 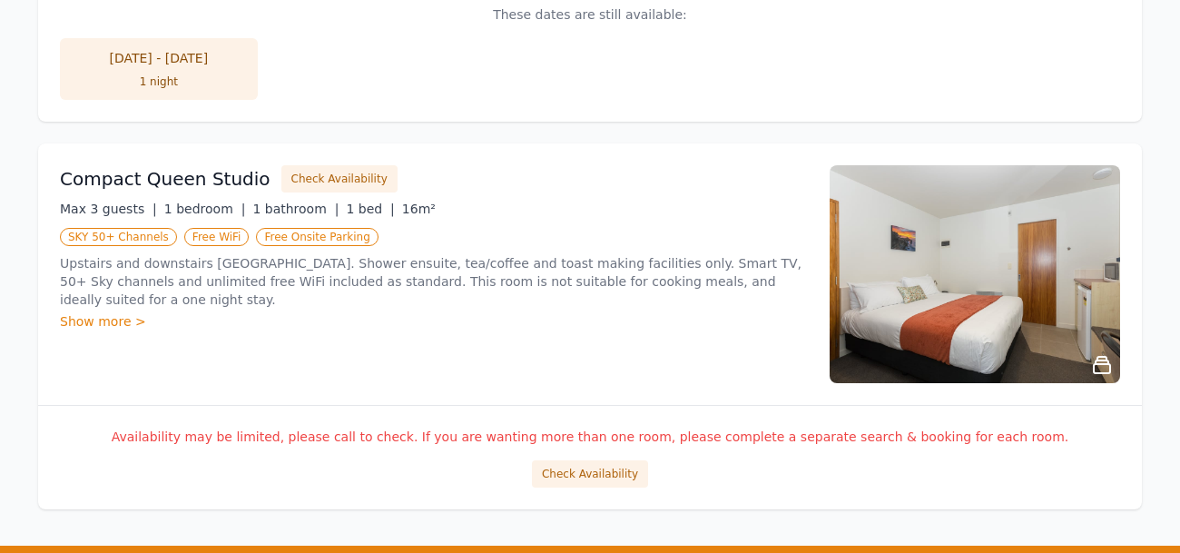 I want to click on span: Free WiFi, so click(x=217, y=237).